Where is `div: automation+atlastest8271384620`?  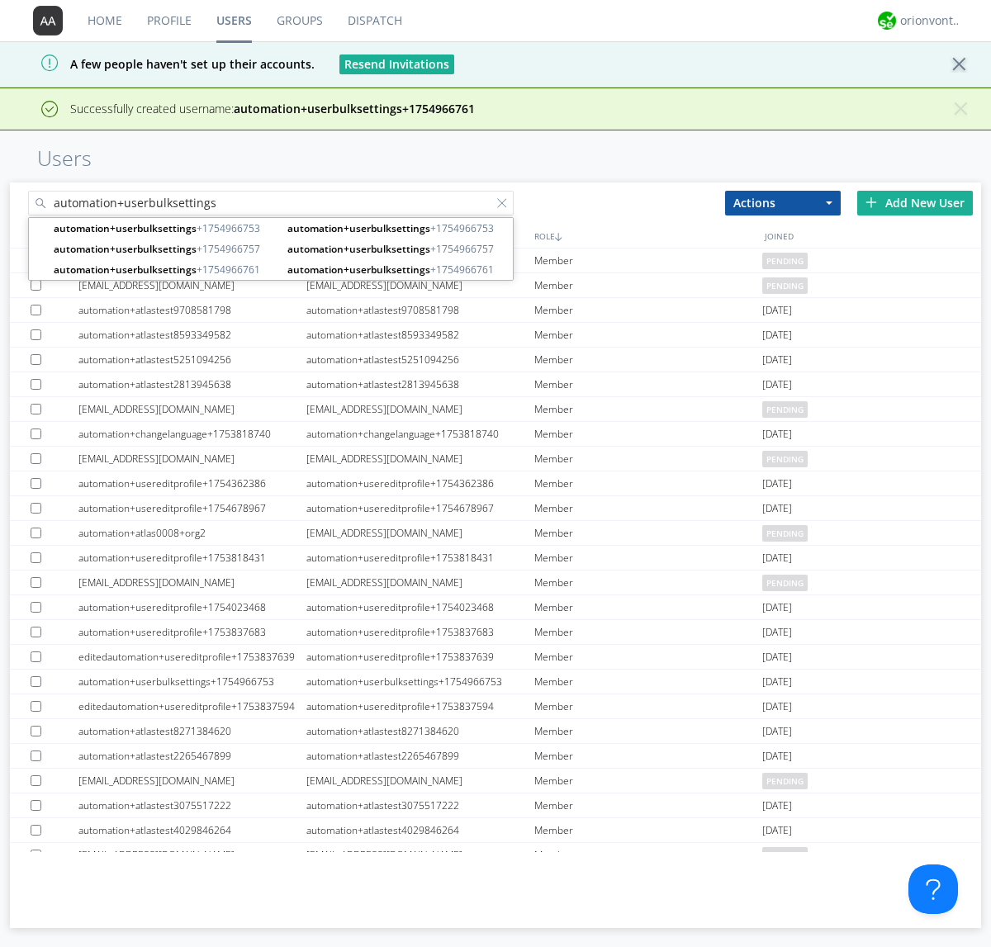 div: automation+atlastest8271384620 is located at coordinates (420, 731).